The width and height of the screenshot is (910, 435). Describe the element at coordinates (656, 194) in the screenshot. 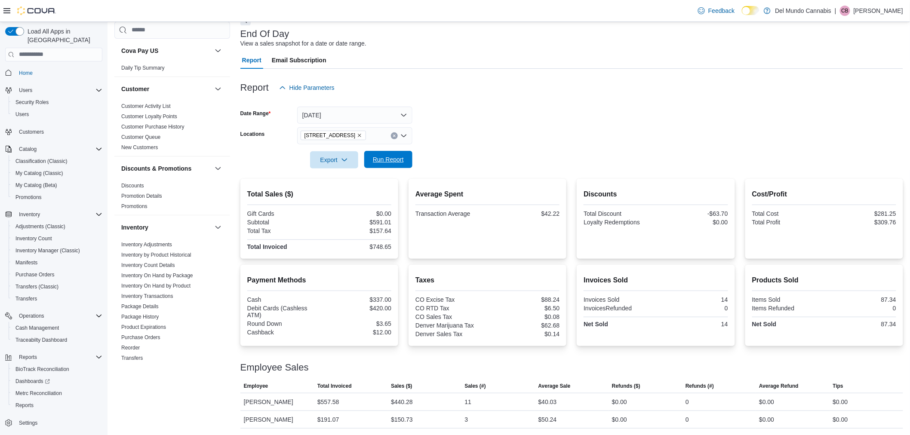

I see `h2: Discounts` at that location.